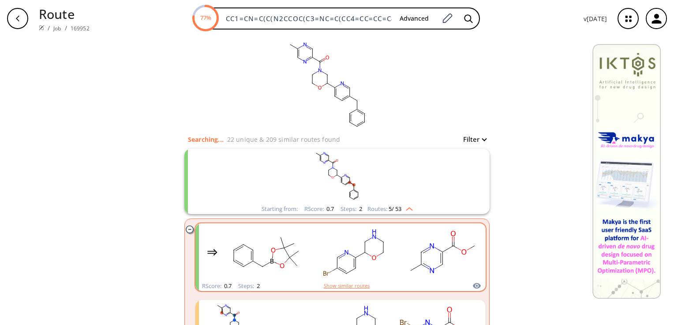  What do you see at coordinates (390, 209) in the screenshot?
I see `div: Routes:` at bounding box center [390, 209].